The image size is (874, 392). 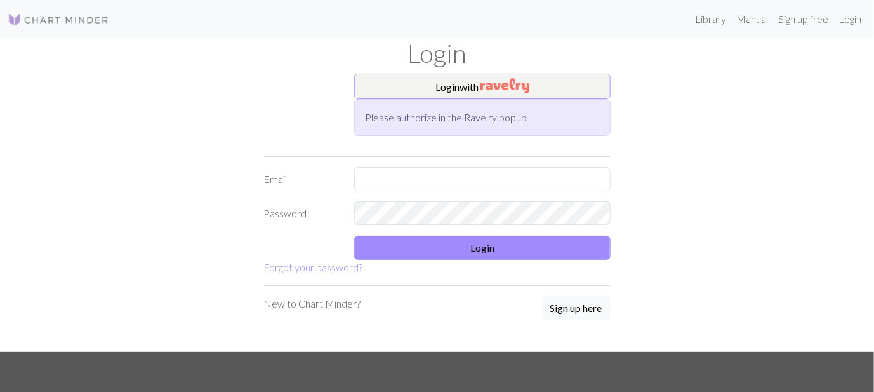 What do you see at coordinates (482, 86) in the screenshot?
I see `button: Loginwith` at bounding box center [482, 86].